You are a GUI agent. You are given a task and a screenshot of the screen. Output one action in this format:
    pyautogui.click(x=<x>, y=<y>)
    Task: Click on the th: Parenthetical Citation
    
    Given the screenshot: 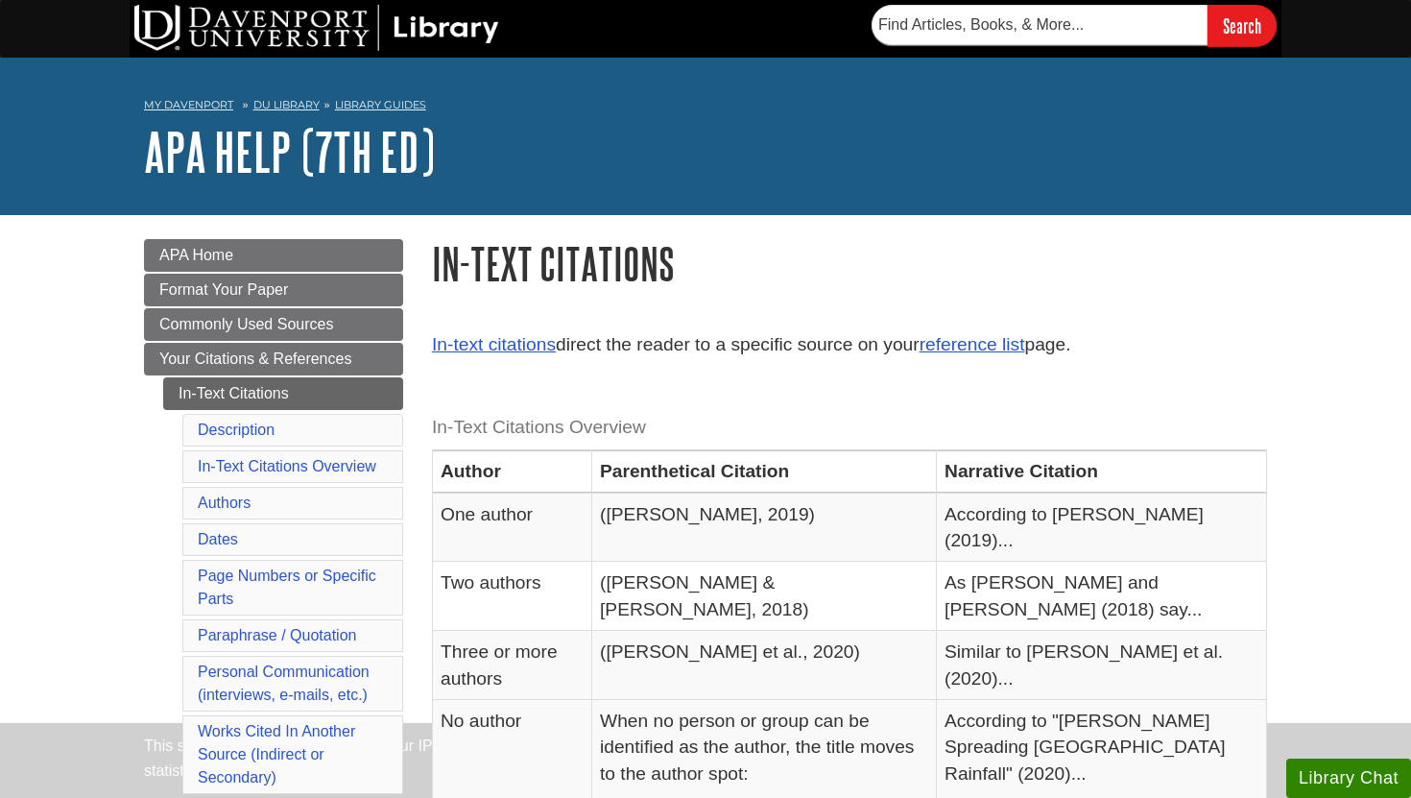 What is the action you would take?
    pyautogui.click(x=764, y=471)
    